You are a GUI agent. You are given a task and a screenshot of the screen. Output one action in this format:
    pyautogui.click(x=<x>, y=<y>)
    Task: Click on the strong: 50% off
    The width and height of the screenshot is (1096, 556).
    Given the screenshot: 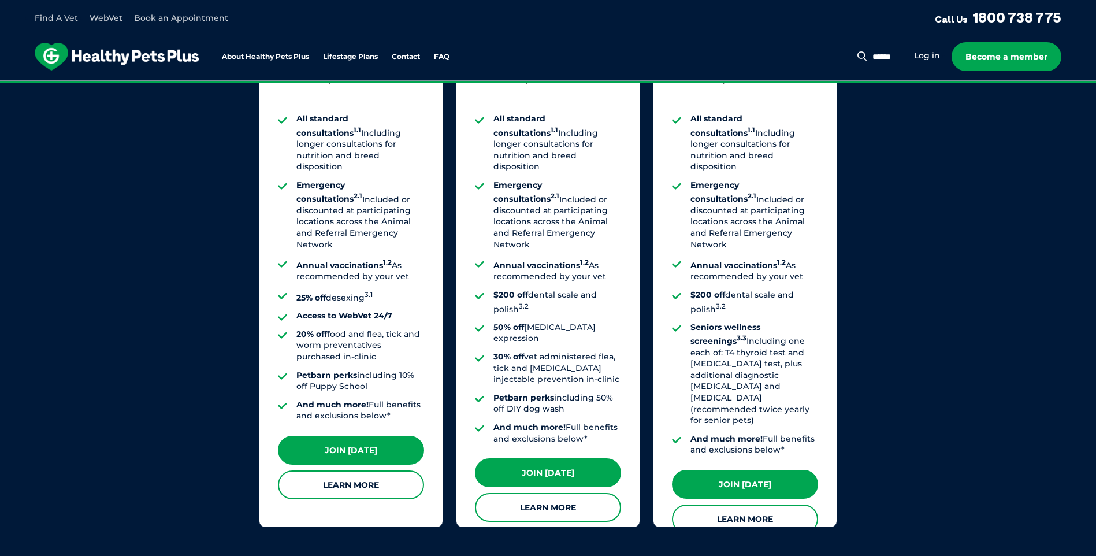 What is the action you would take?
    pyautogui.click(x=508, y=327)
    